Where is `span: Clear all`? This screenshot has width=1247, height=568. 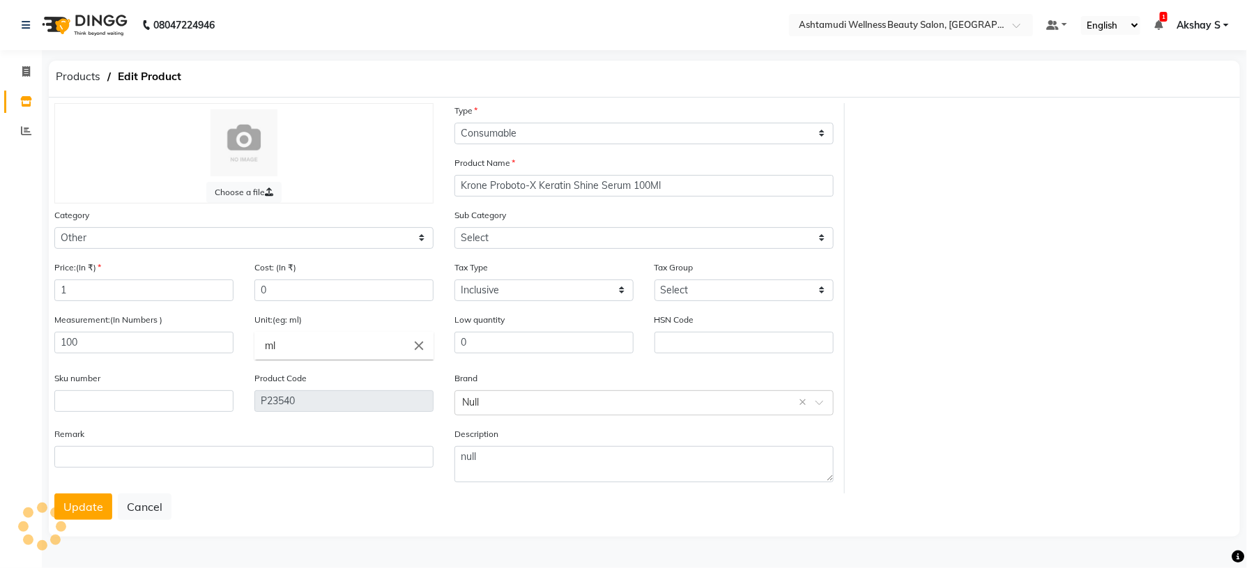 span: Clear all is located at coordinates (805, 402).